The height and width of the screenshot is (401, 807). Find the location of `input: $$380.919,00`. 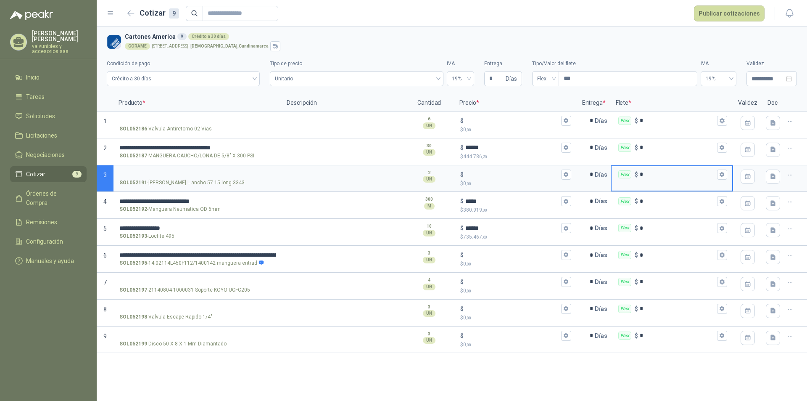

input: $$380.919,00 is located at coordinates (512, 201).